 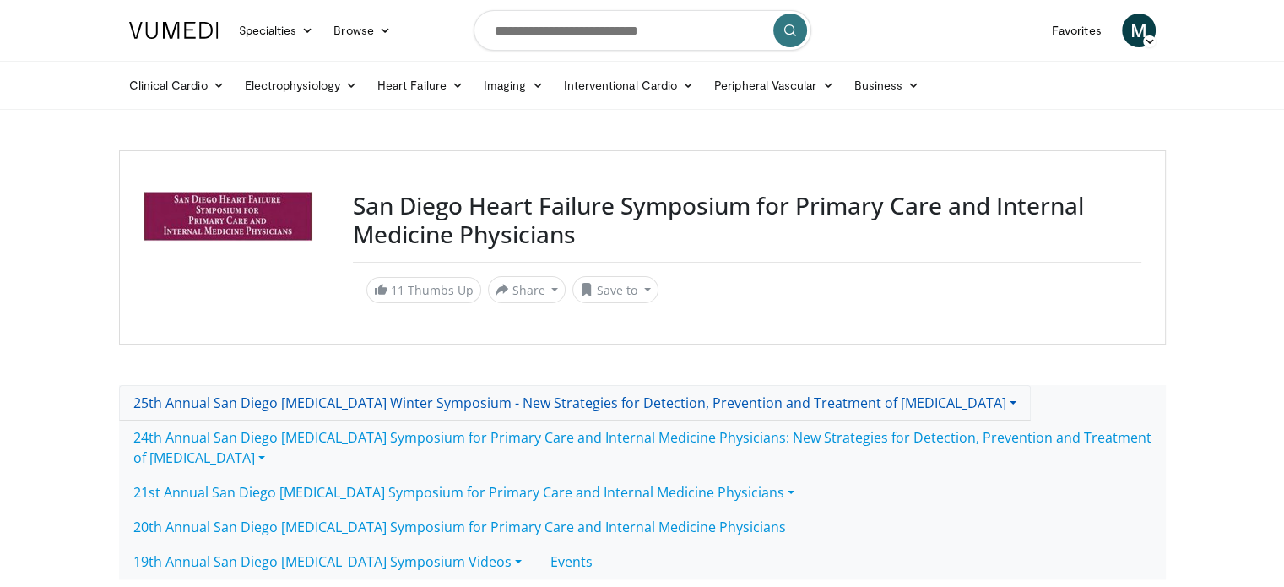 What do you see at coordinates (276, 30) in the screenshot?
I see `a: Specialties` at bounding box center [276, 30].